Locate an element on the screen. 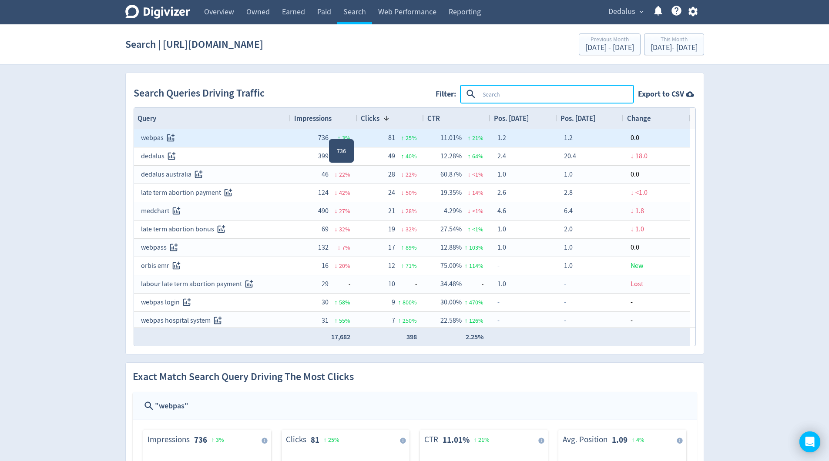  strong: 736 is located at coordinates (201, 440).